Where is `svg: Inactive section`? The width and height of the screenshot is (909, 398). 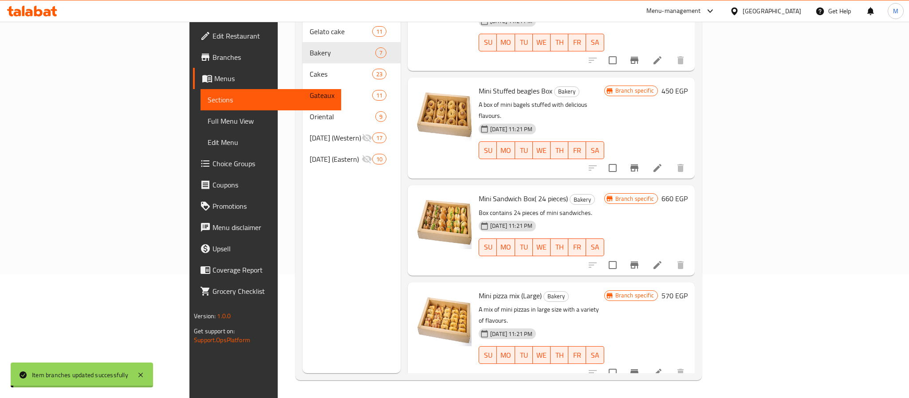 svg: Inactive section is located at coordinates (367, 138).